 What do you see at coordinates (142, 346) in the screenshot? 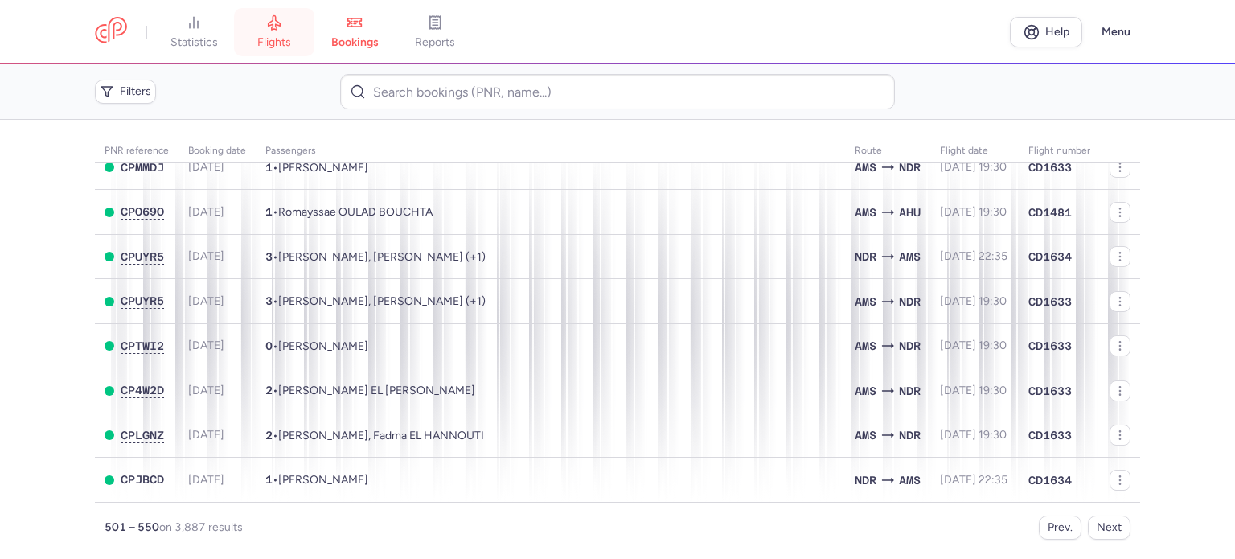
I see `button: CPTWI2` at bounding box center [142, 346].